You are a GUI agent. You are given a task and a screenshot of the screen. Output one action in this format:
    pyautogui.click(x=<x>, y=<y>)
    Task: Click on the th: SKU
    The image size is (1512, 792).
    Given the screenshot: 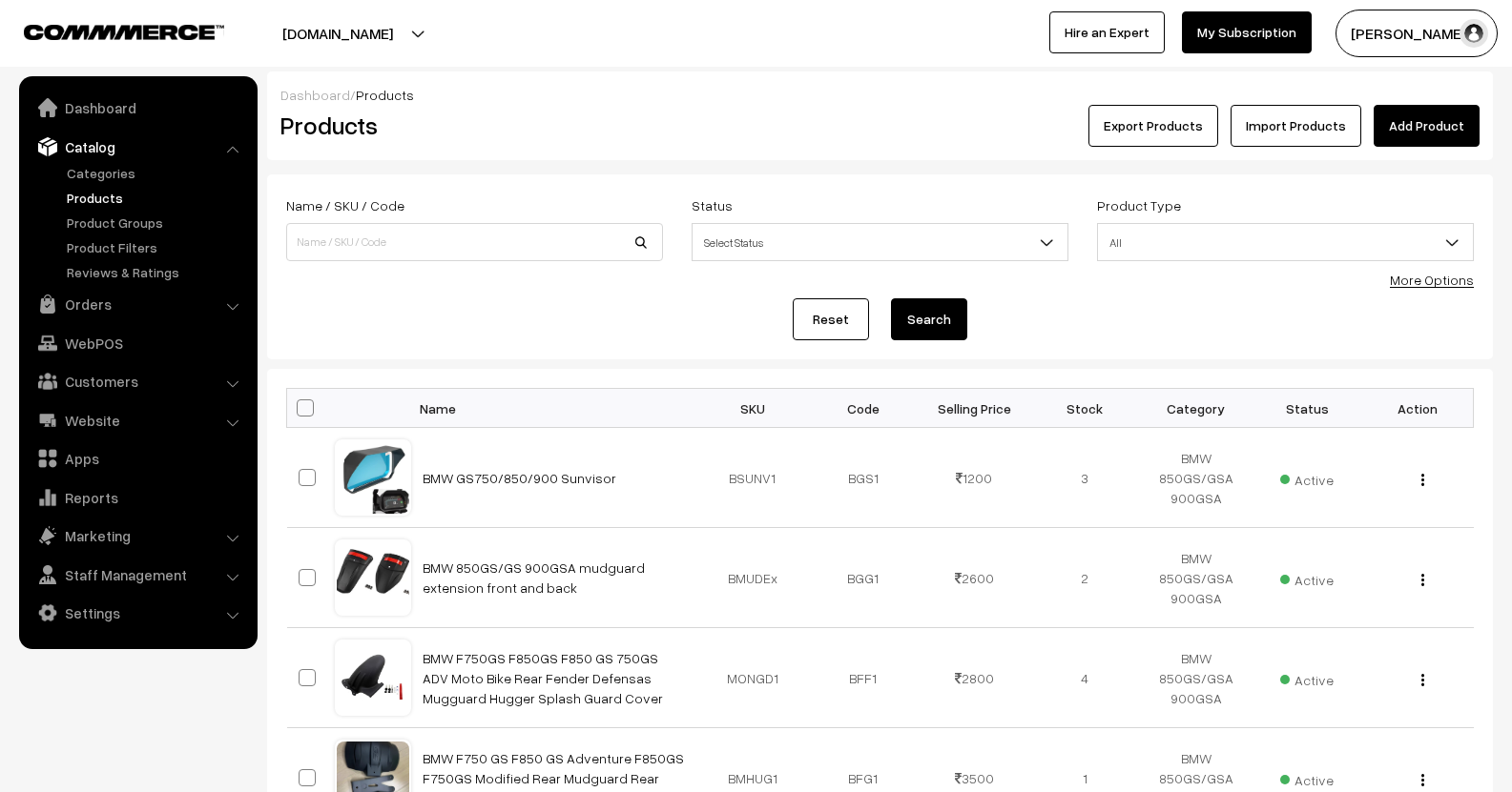 What is the action you would take?
    pyautogui.click(x=753, y=409)
    